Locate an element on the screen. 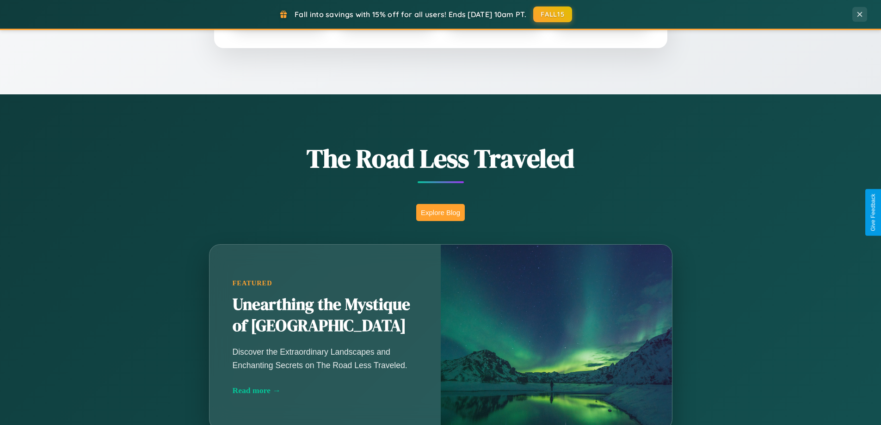 The height and width of the screenshot is (425, 881). h1: The Road Less Traveled is located at coordinates (441, 158).